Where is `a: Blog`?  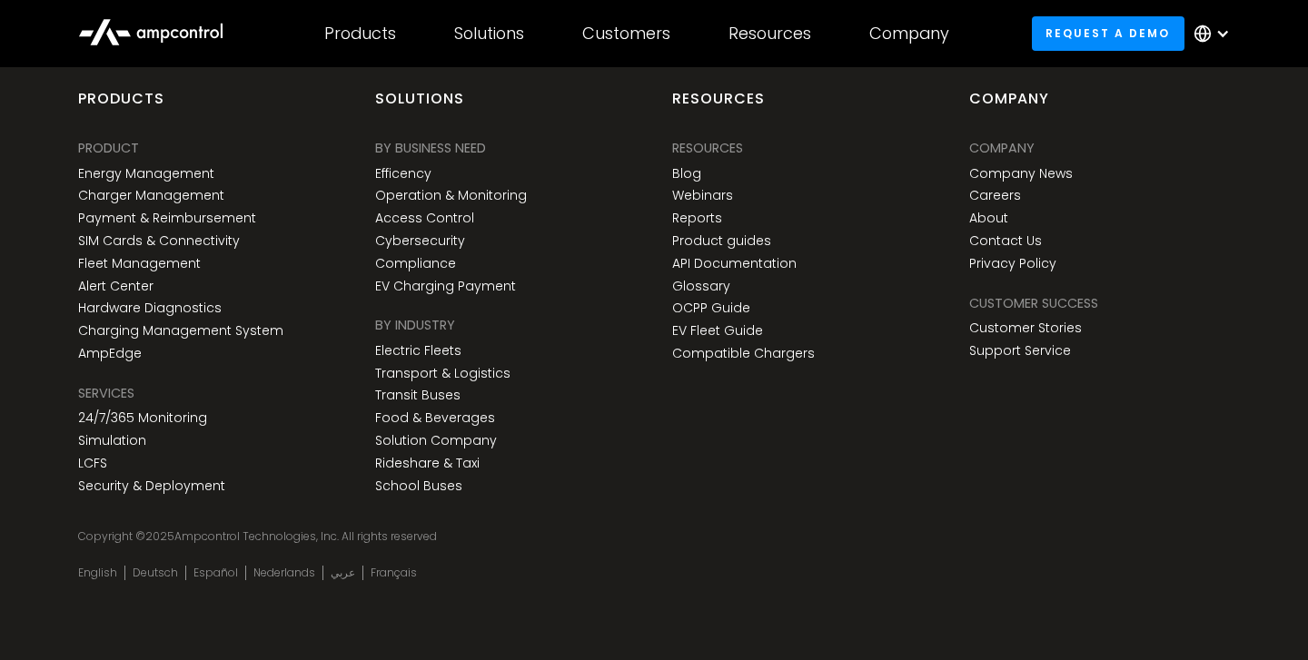 a: Blog is located at coordinates (687, 173).